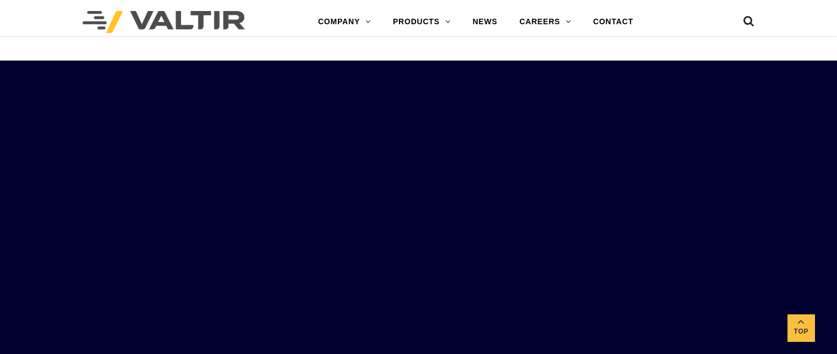 The width and height of the screenshot is (837, 354). I want to click on span: Top, so click(801, 331).